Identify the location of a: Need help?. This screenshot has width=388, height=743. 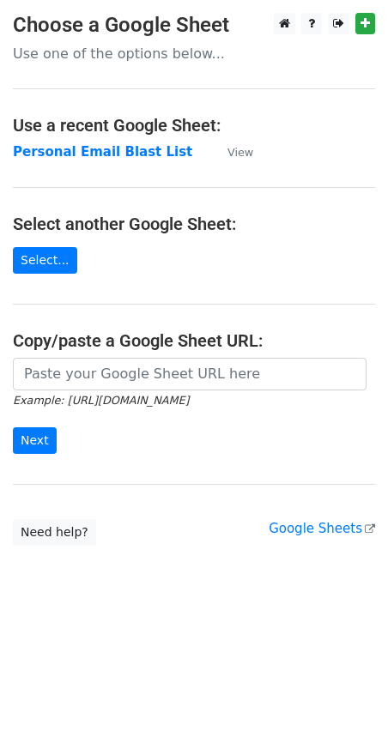
(54, 532).